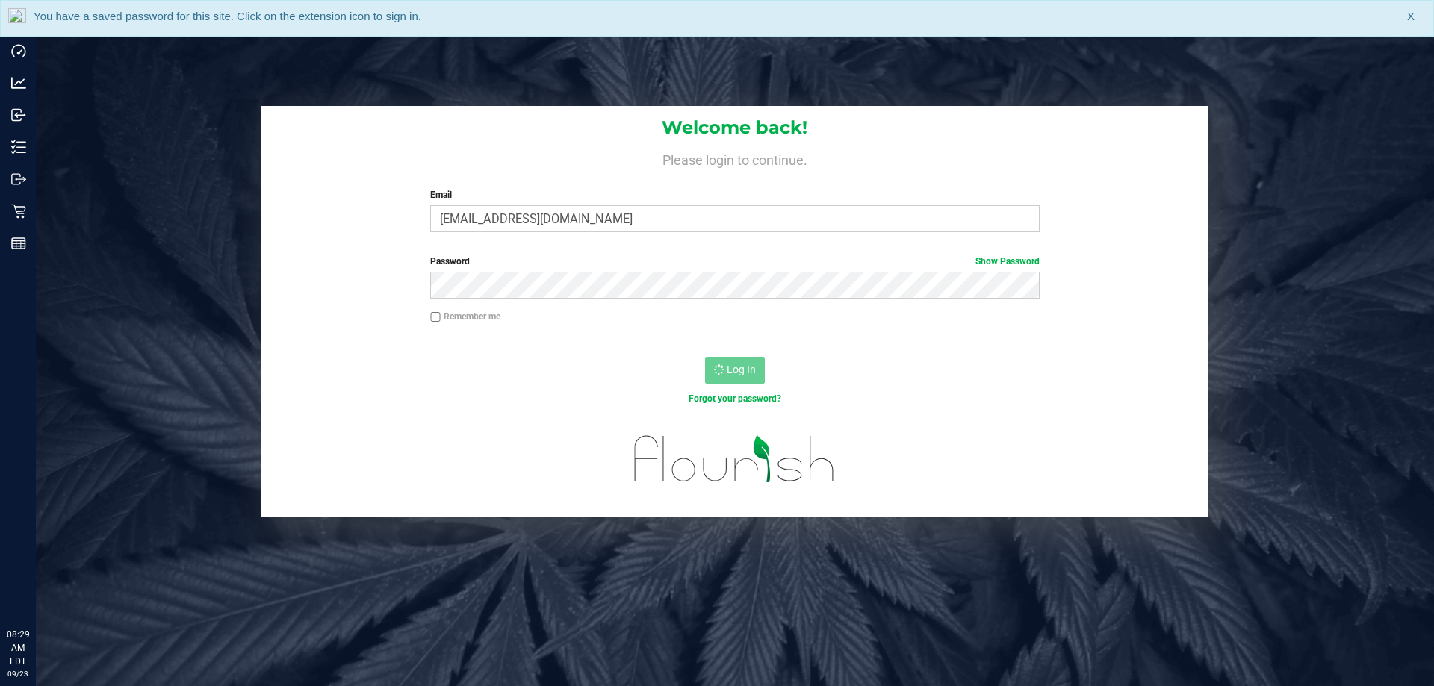  Describe the element at coordinates (450, 261) in the screenshot. I see `span: Password` at that location.